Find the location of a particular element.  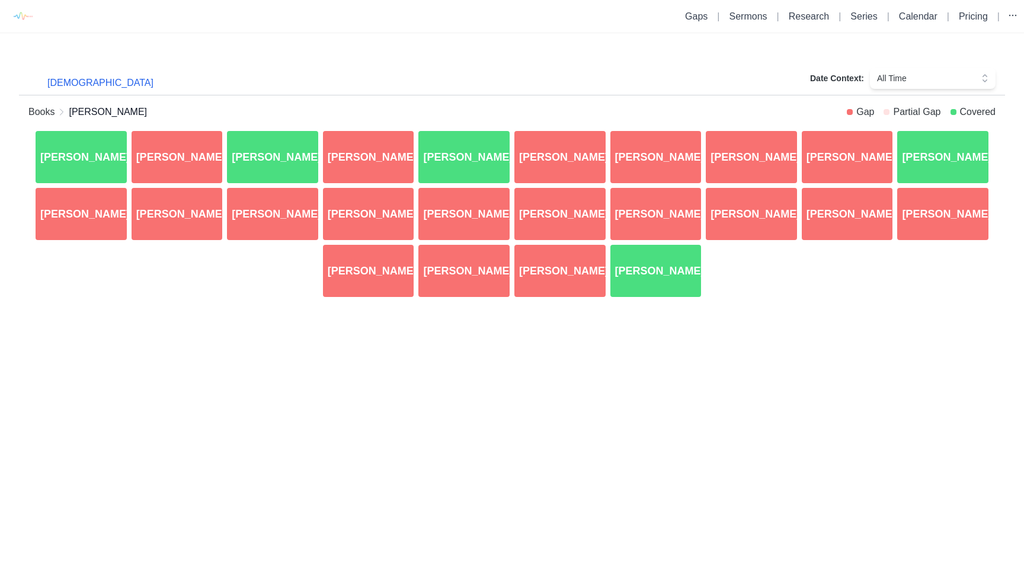

a: Sermons is located at coordinates (749, 16).